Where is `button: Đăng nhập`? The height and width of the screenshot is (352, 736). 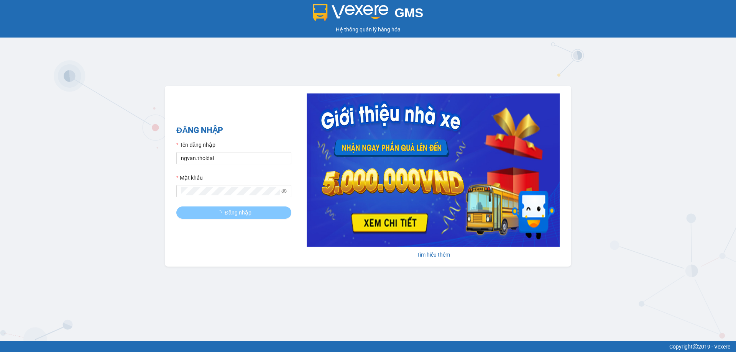 button: Đăng nhập is located at coordinates (234, 213).